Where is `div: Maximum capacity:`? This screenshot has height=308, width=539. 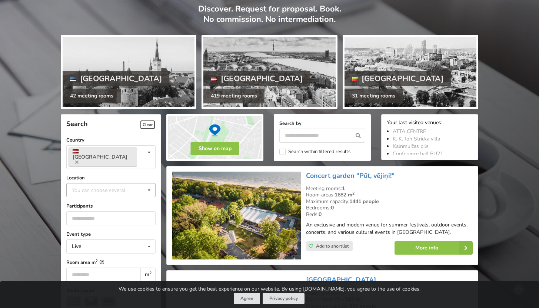
div: Maximum capacity: is located at coordinates (390, 202).